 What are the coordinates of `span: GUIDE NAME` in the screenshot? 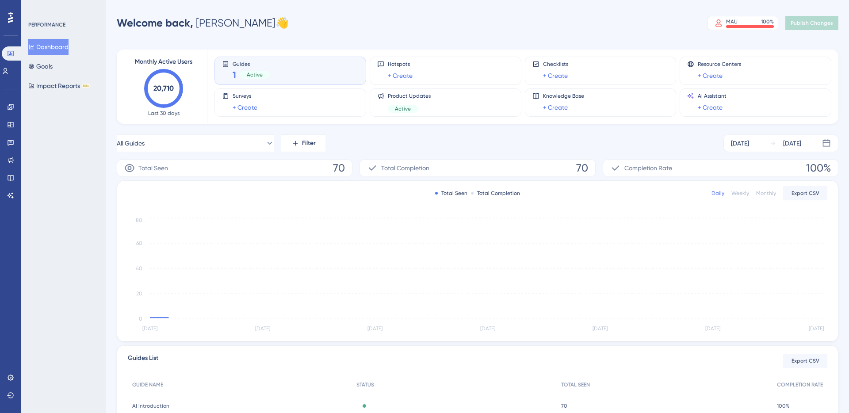 It's located at (148, 385).